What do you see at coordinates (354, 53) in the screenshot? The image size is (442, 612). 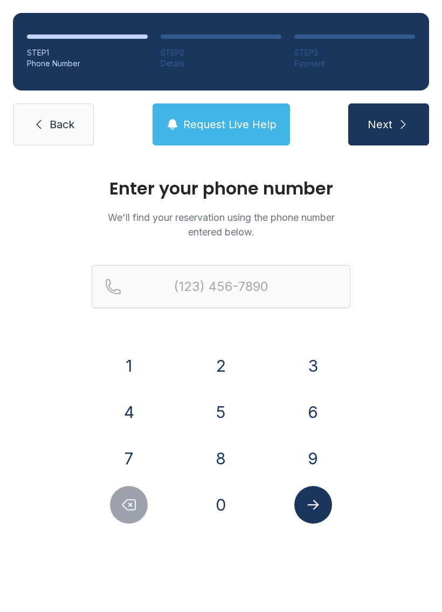 I see `div: STEP 3` at bounding box center [354, 53].